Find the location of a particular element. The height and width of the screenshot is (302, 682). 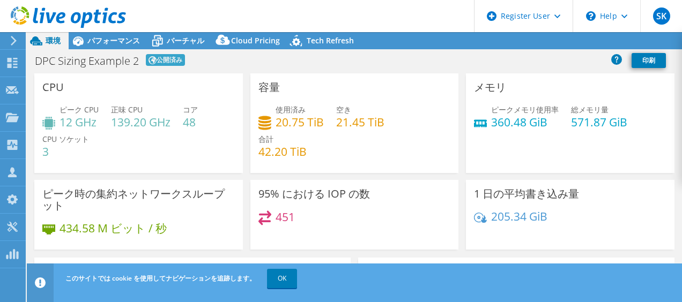

h4: 571.87 GiB is located at coordinates (599, 122).